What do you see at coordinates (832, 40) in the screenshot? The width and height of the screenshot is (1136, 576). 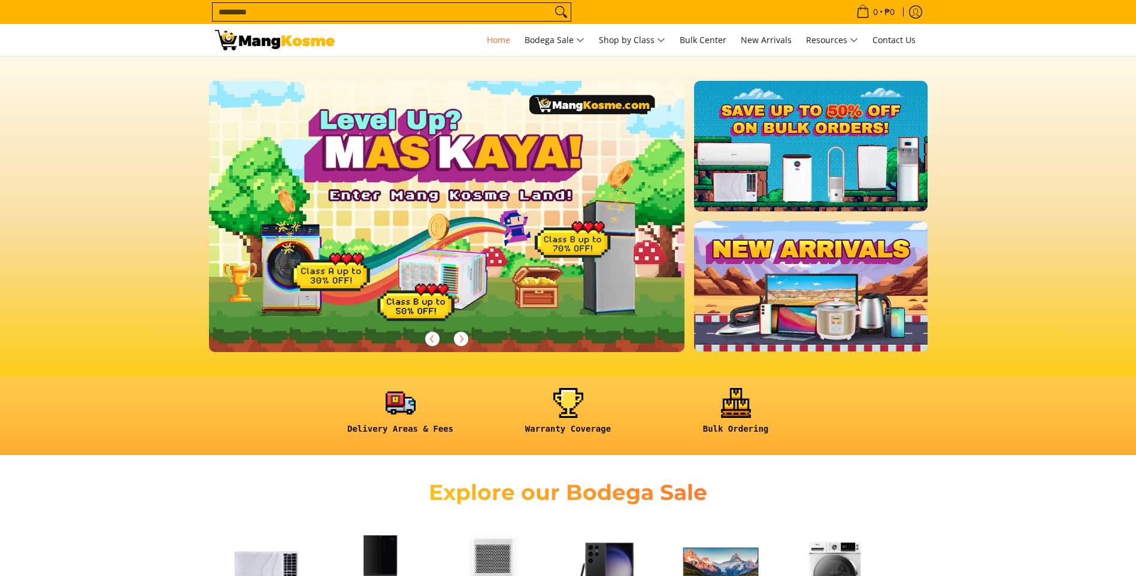 I see `span: Resources` at bounding box center [832, 40].